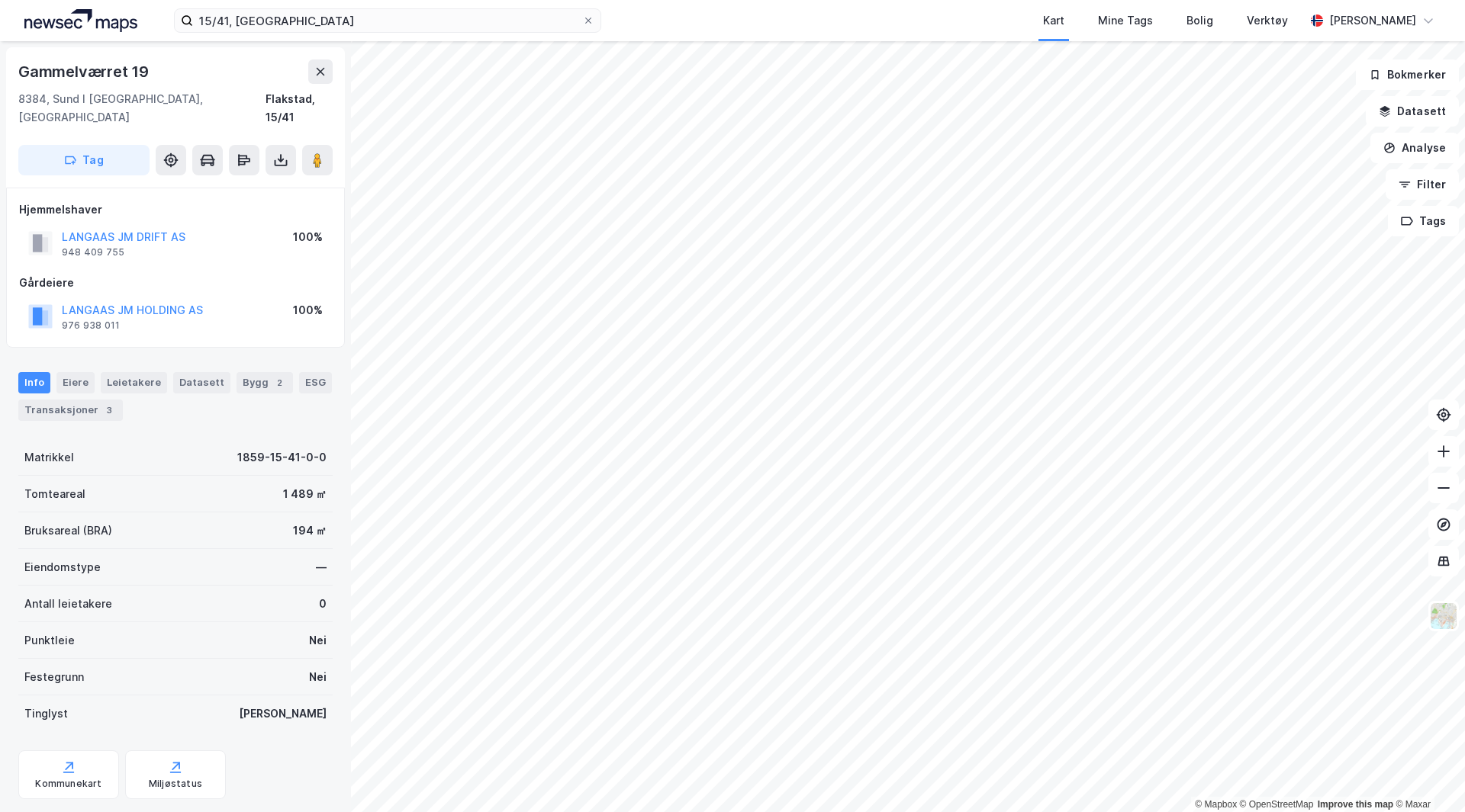 This screenshot has width=1465, height=812. Describe the element at coordinates (202, 383) in the screenshot. I see `div: Datasett` at that location.